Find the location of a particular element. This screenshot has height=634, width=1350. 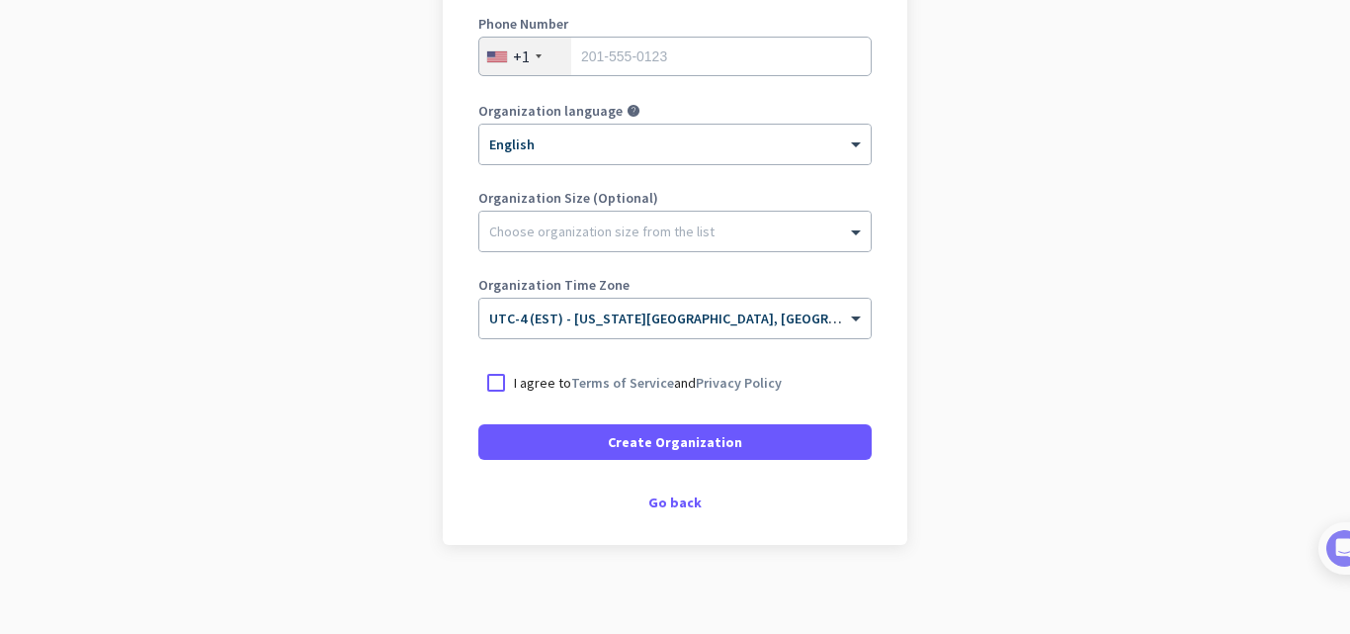

label: Organization Time Zone is located at coordinates (675, 285).